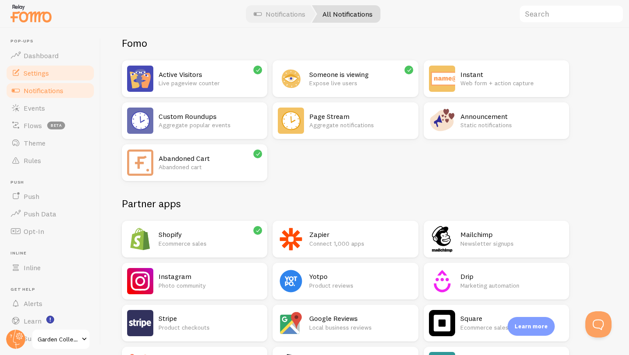  I want to click on a: Events, so click(50, 108).